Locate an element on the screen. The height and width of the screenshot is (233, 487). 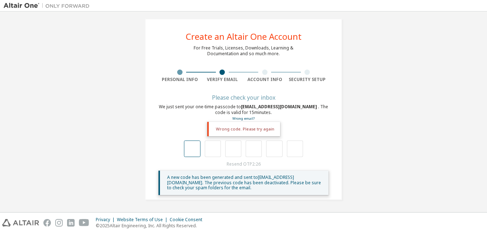
p: © 2025 Altair Engineering, Inc. All Rights Reserved. is located at coordinates (151, 226).